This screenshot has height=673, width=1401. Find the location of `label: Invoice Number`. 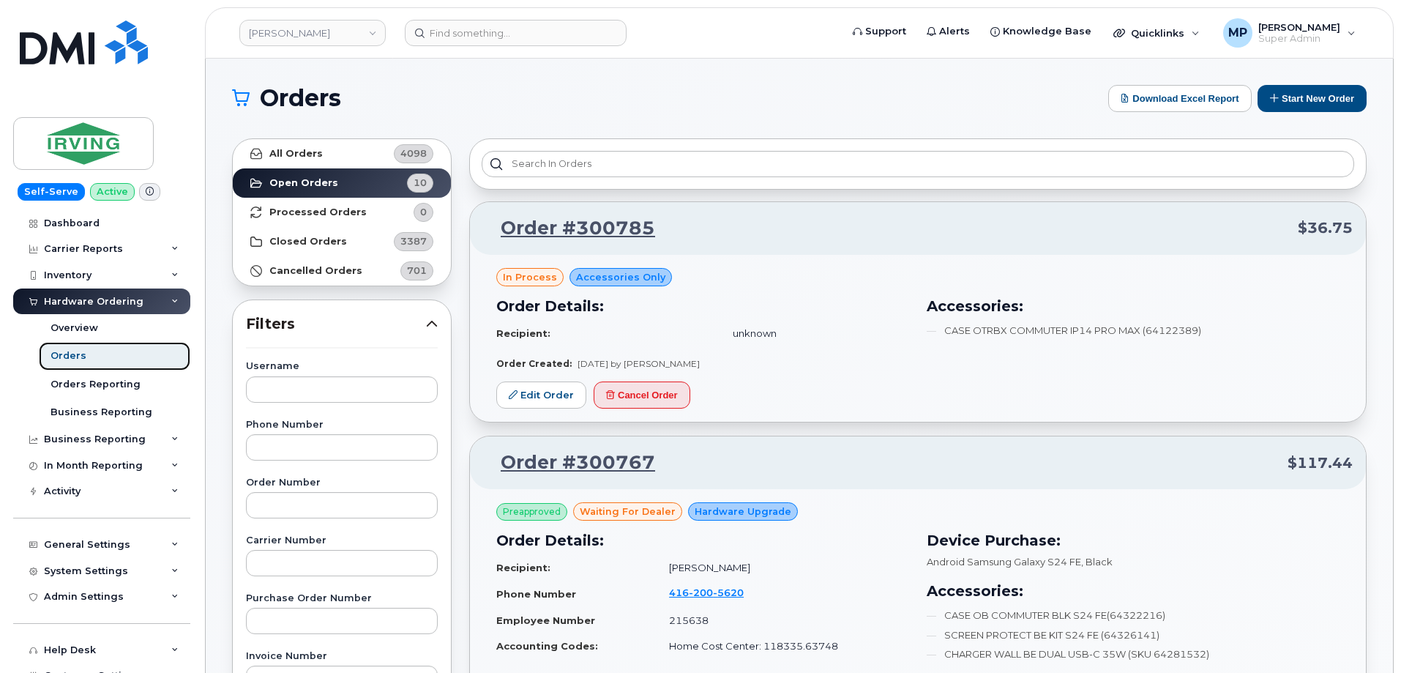

label: Invoice Number is located at coordinates (342, 656).